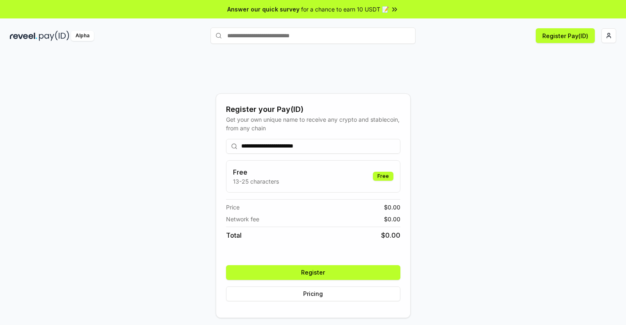 Image resolution: width=626 pixels, height=325 pixels. What do you see at coordinates (313, 294) in the screenshot?
I see `button: Pricing` at bounding box center [313, 294].